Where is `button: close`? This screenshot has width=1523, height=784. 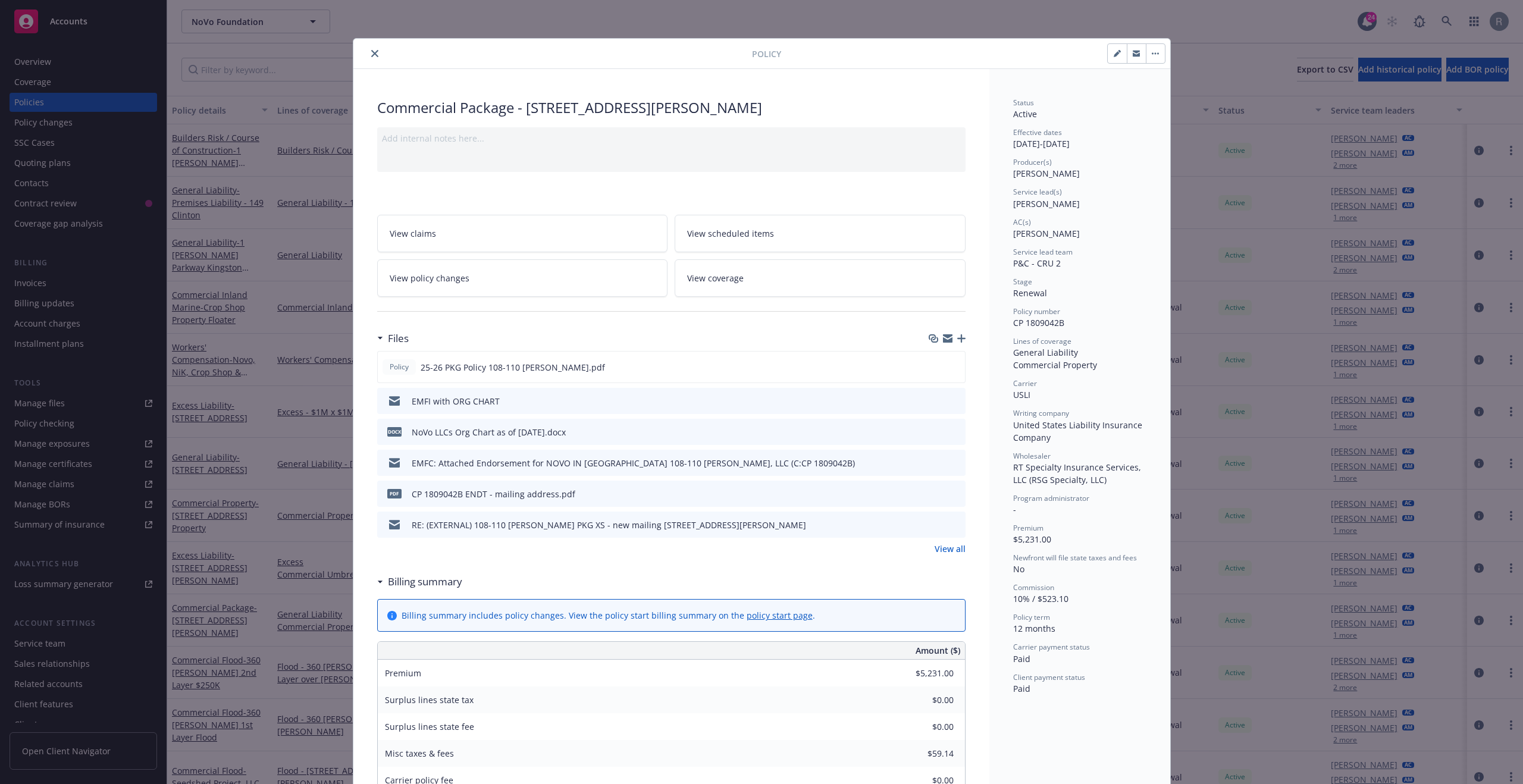
button: close is located at coordinates (375, 53).